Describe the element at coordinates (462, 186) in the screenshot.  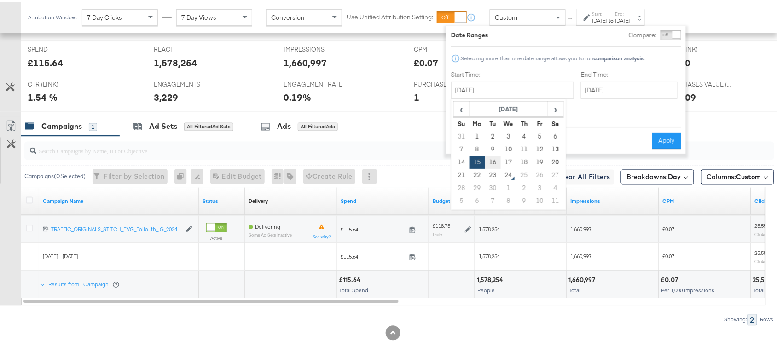
I see `td: 28` at that location.